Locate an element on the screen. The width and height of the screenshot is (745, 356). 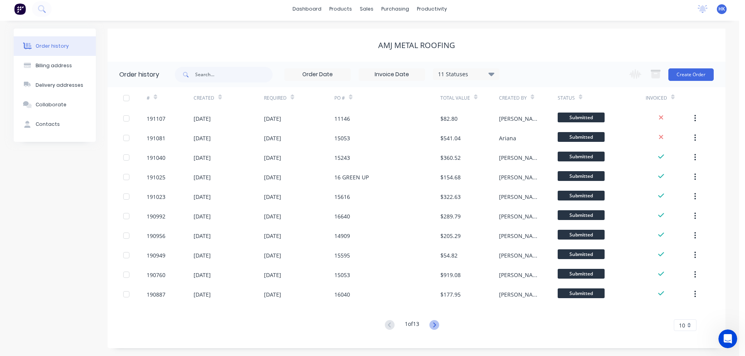
div: productivity is located at coordinates (432, 9).